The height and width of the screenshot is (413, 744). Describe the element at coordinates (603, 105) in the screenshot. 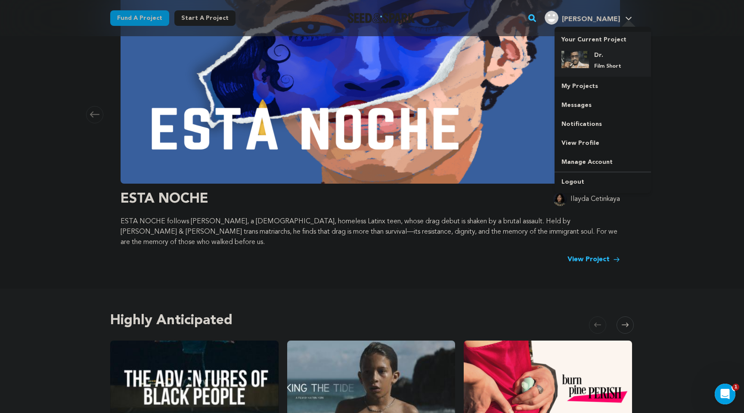

I see `a: Messages` at that location.